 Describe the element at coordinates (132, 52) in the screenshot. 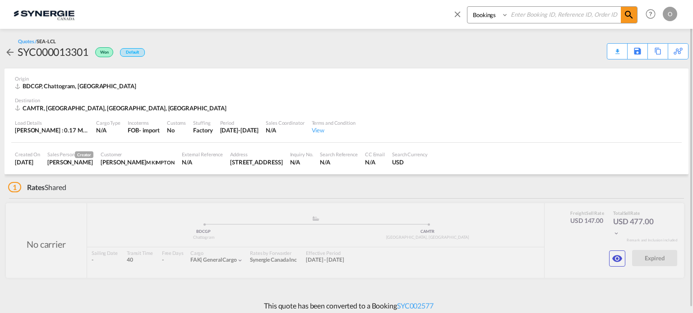

I see `div: Default` at that location.